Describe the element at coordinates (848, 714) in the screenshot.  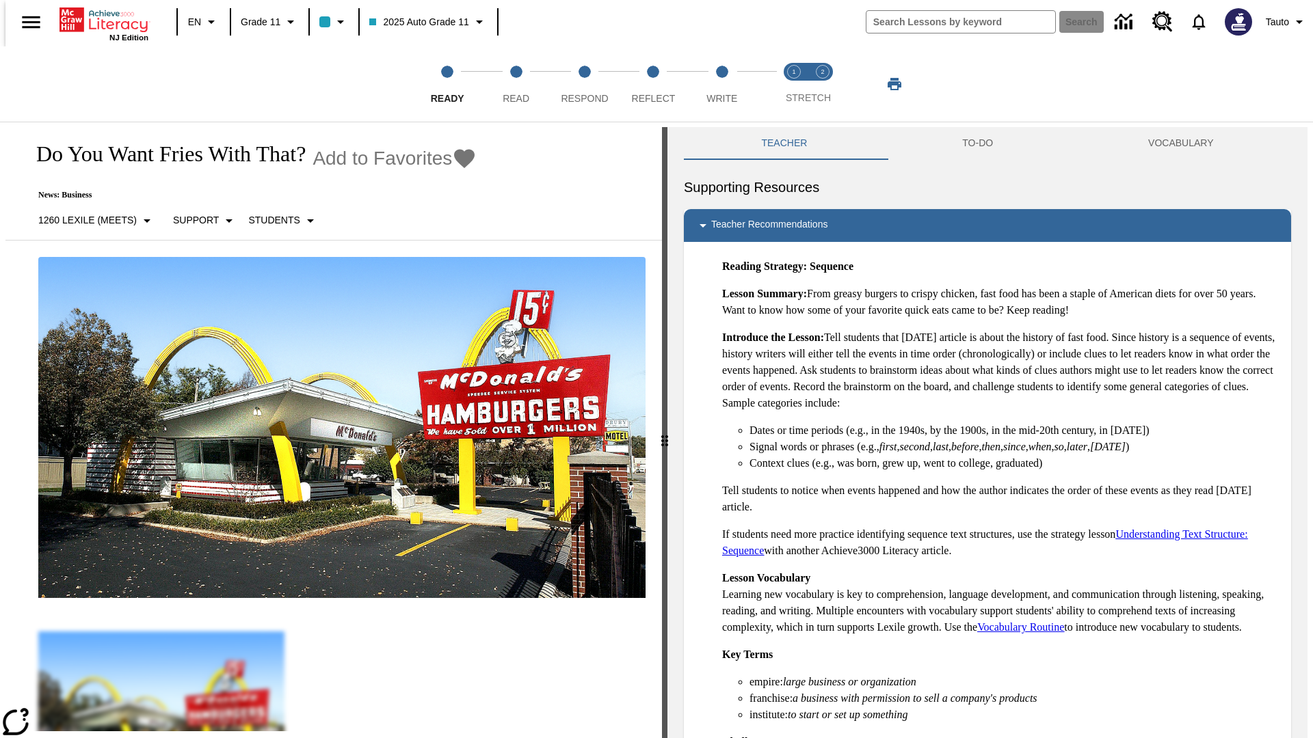
I see `em: to start or set up something` at that location.